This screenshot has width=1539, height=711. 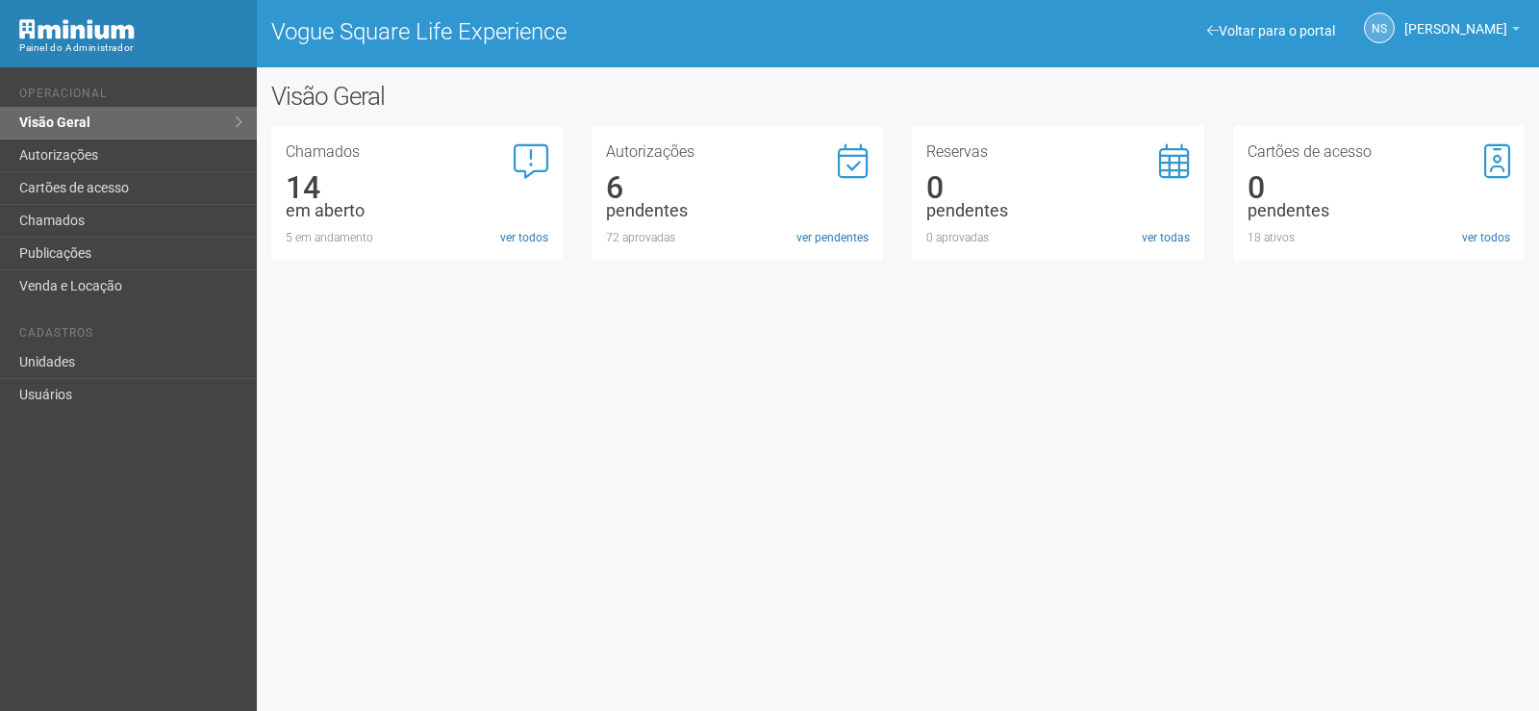 I want to click on h1: Vogue Square Life Experience, so click(x=577, y=32).